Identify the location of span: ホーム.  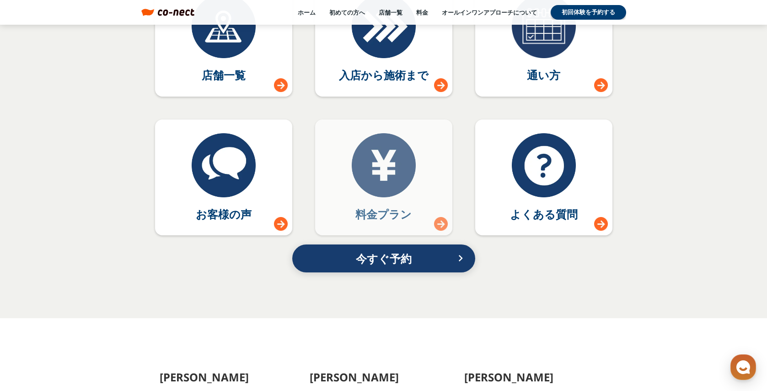
(32, 308).